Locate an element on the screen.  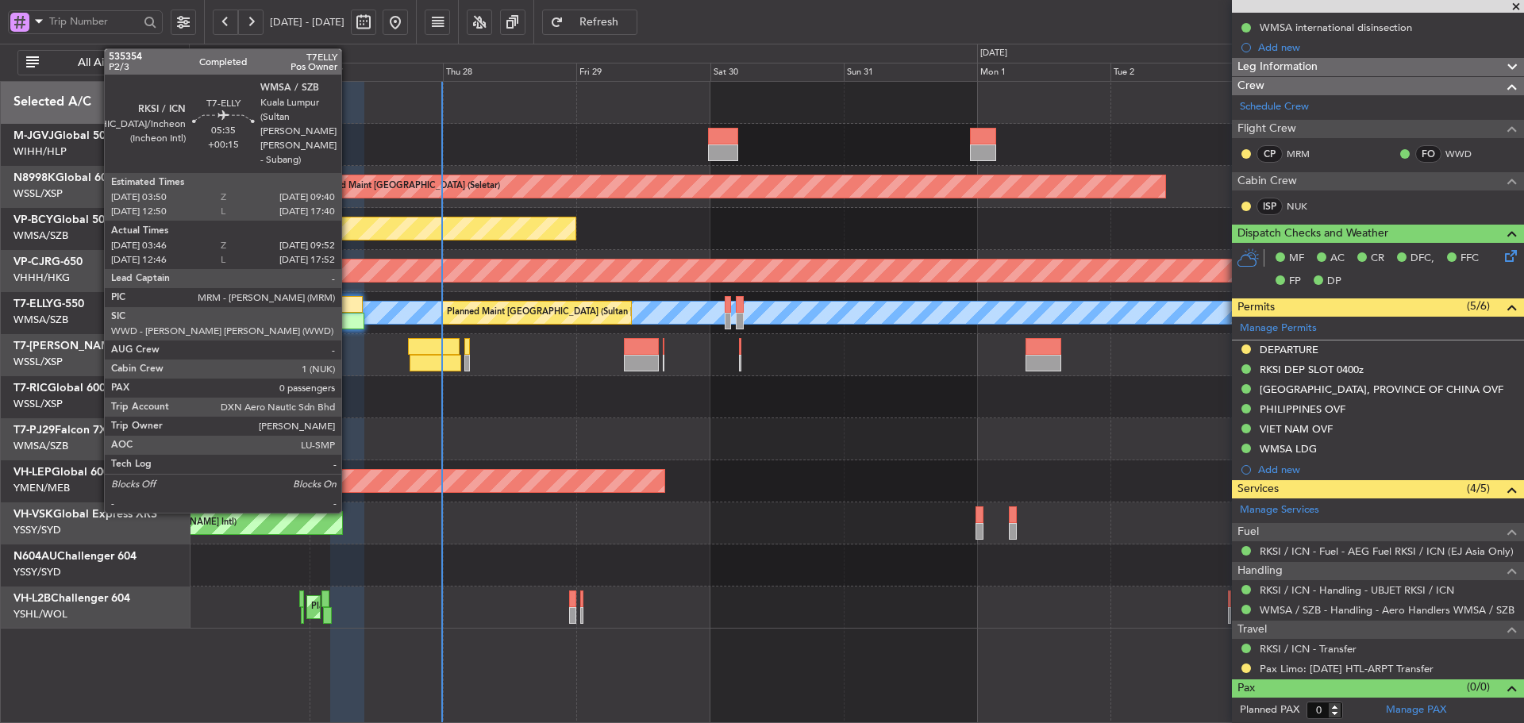
span: (0/0) is located at coordinates (1478, 687).